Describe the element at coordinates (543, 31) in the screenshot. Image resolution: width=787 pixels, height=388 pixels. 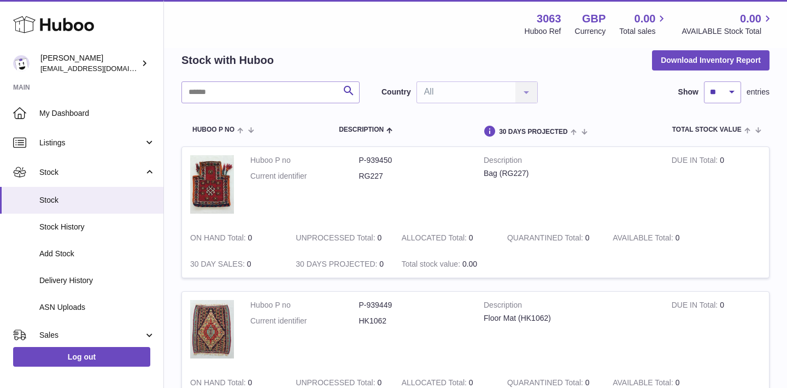
I see `div: Huboo Ref` at that location.